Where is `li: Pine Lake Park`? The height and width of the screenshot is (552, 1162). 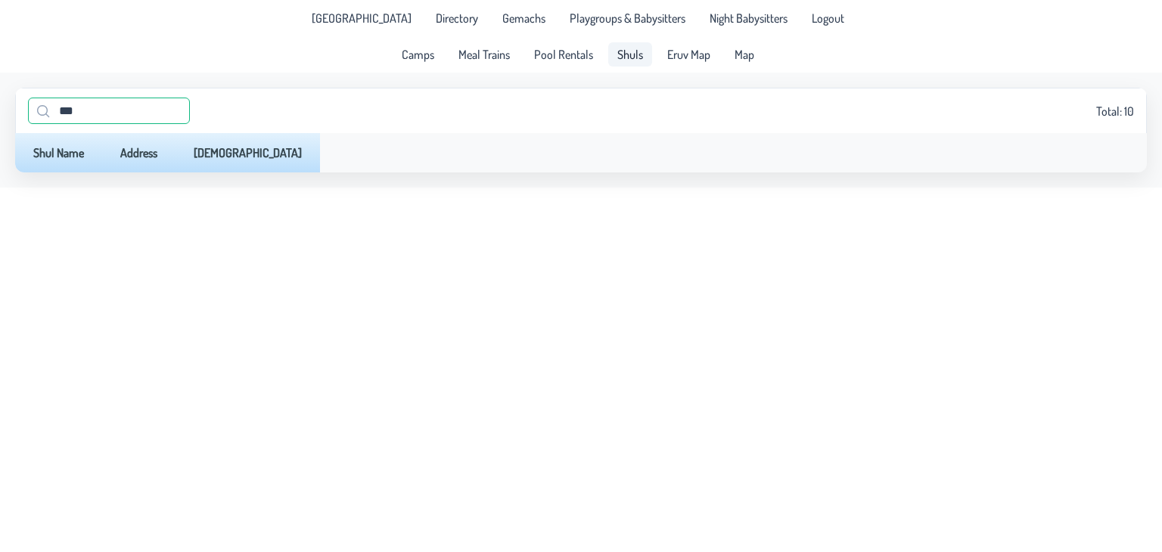 li: Pine Lake Park is located at coordinates (361, 18).